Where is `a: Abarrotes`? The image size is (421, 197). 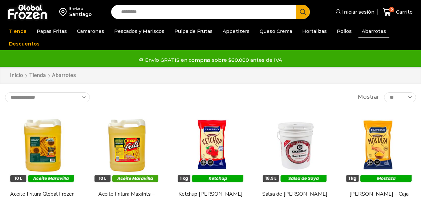
a: Abarrotes is located at coordinates (374, 31).